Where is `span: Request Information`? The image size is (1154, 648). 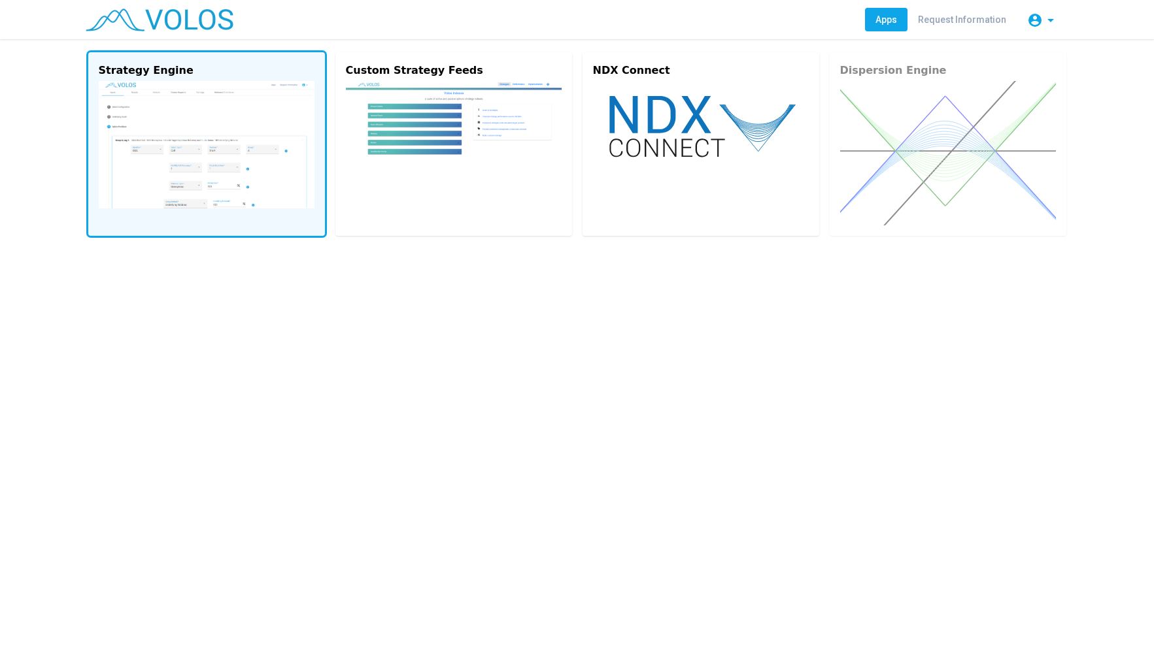
span: Request Information is located at coordinates (961, 20).